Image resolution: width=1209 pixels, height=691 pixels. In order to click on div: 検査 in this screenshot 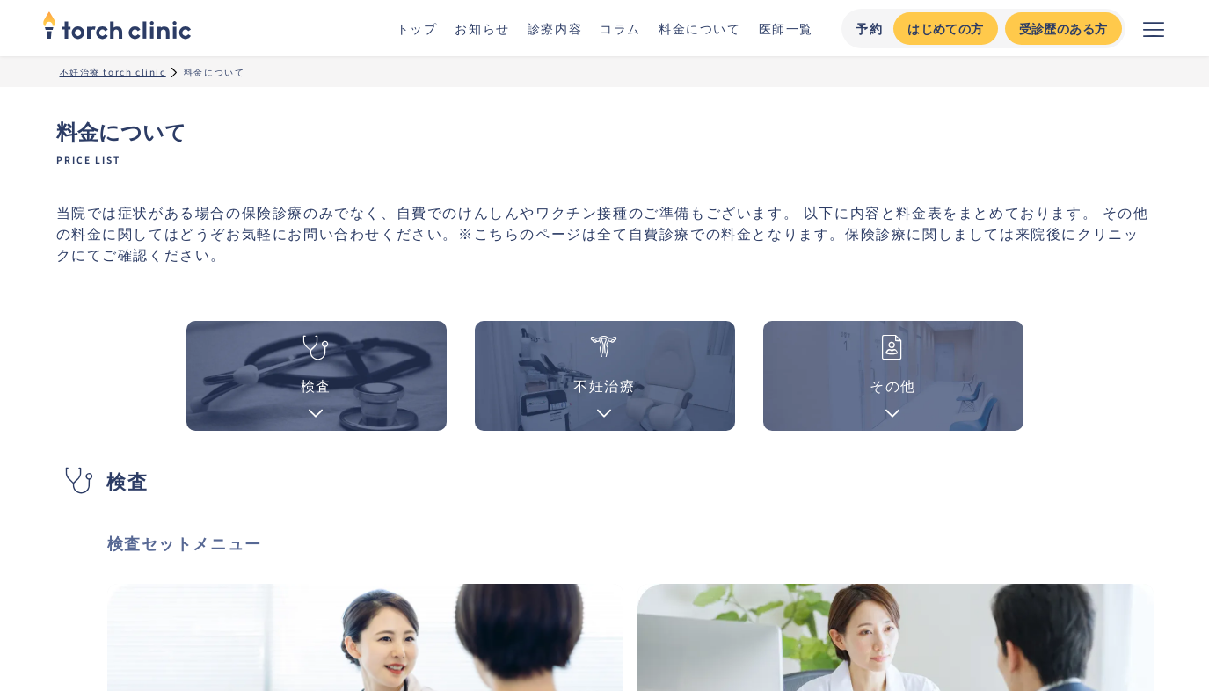, I will do `click(316, 385)`.